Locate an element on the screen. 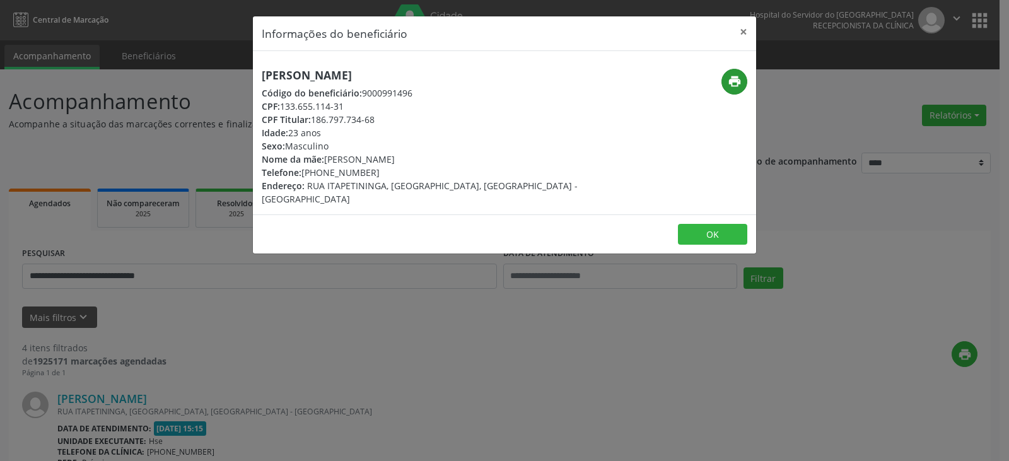 The image size is (1009, 461). div: 23 anos is located at coordinates (421, 132).